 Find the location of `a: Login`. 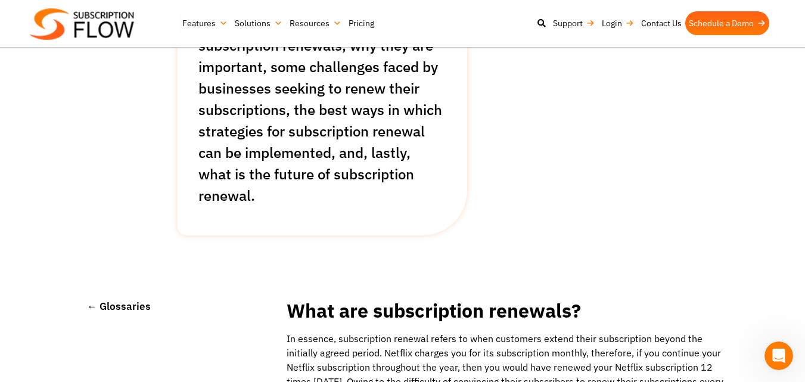

a: Login is located at coordinates (618, 23).